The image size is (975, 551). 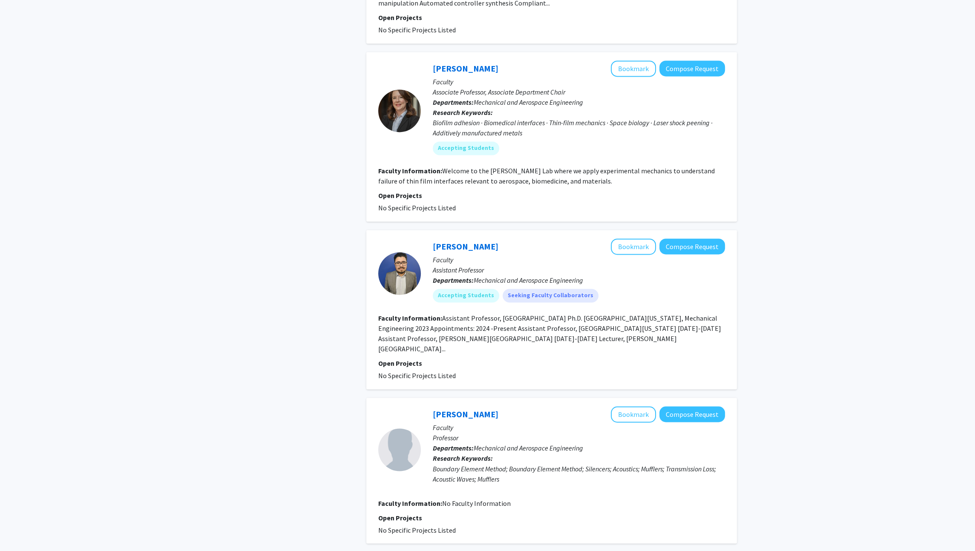 What do you see at coordinates (579, 92) in the screenshot?
I see `p: Associate Professor, Associate Department Chair` at bounding box center [579, 92].